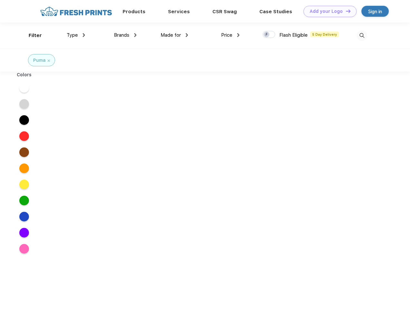  What do you see at coordinates (362, 35) in the screenshot?
I see `img: desktop_search.svg` at bounding box center [362, 35].